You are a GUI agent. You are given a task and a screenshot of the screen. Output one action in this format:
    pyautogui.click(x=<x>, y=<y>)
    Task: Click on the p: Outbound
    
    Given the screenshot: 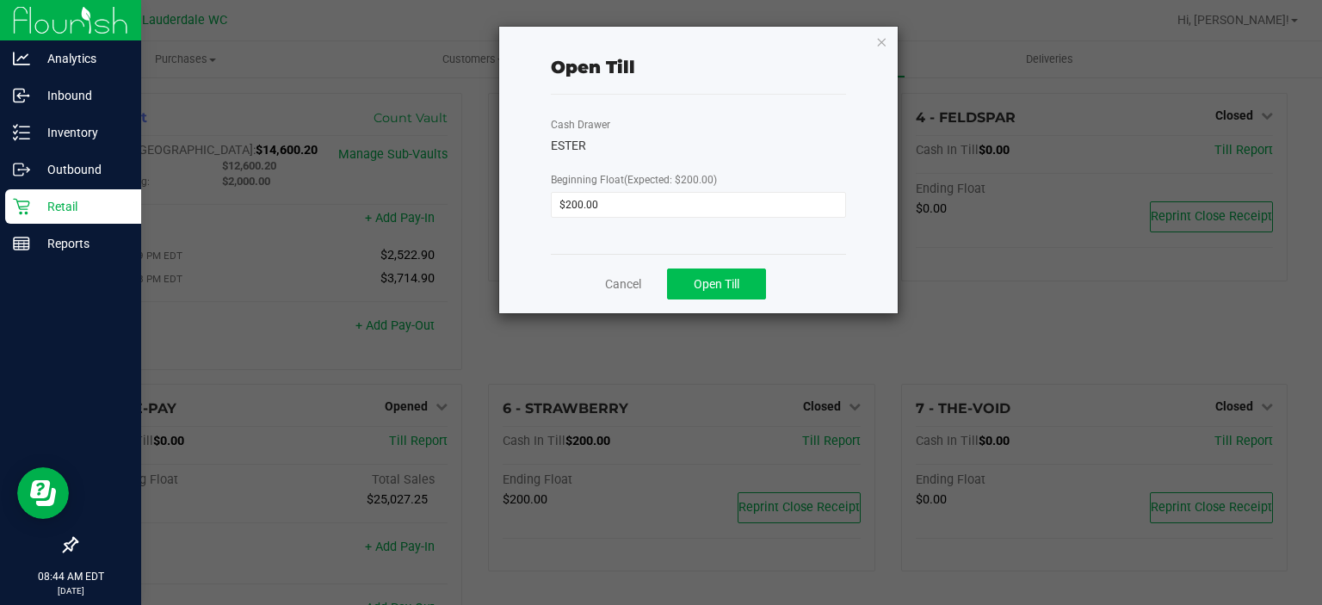 What is the action you would take?
    pyautogui.click(x=82, y=170)
    